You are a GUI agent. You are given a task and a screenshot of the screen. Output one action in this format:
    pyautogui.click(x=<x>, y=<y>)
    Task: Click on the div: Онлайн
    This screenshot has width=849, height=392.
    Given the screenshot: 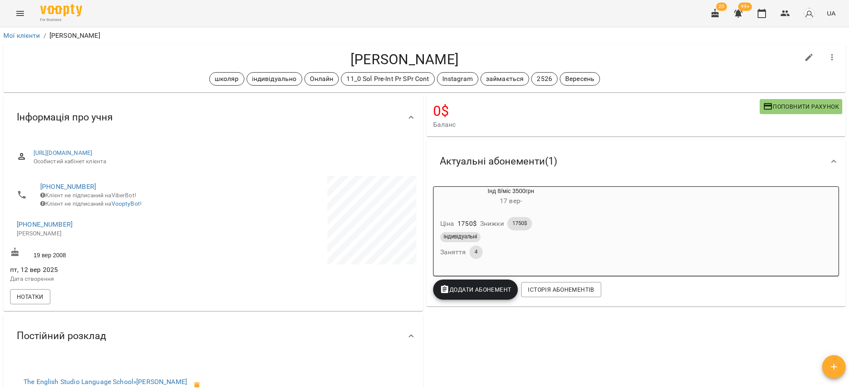 What is the action you would take?
    pyautogui.click(x=322, y=79)
    